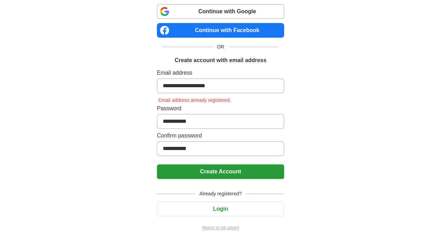  I want to click on a: Continue with Facebook, so click(220, 30).